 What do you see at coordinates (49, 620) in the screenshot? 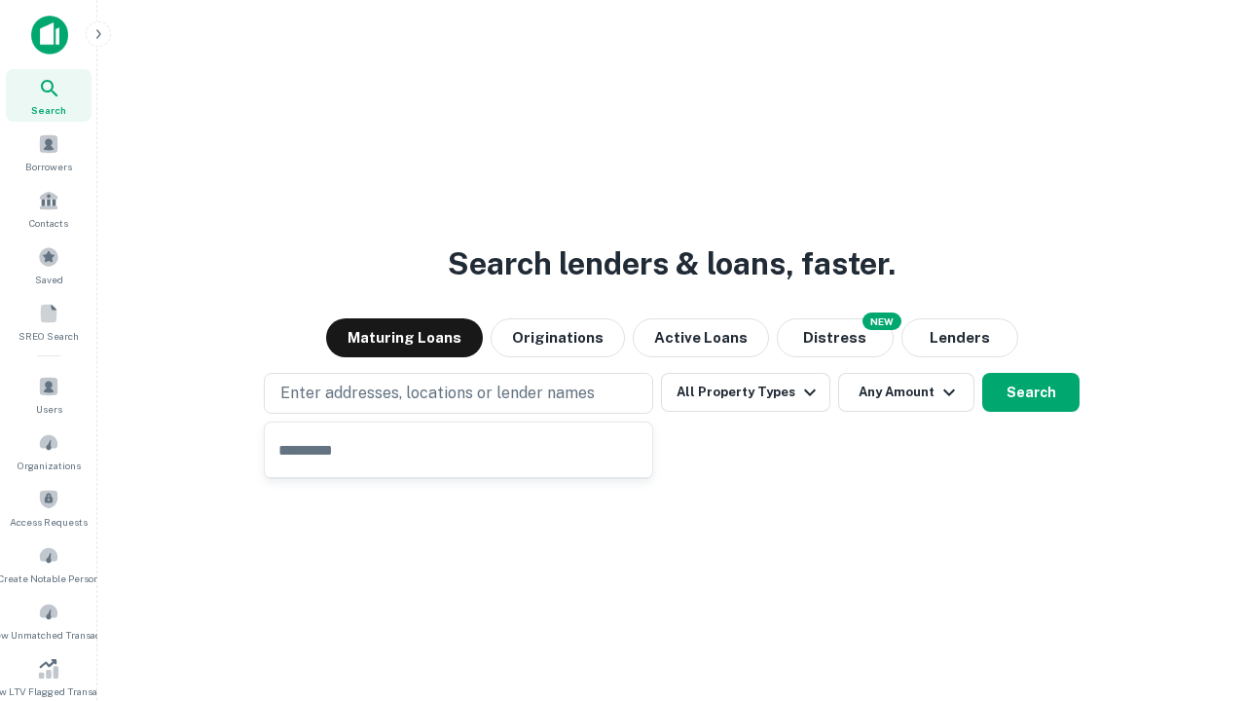
I see `div: Review Unmatched Transactions` at bounding box center [49, 620].